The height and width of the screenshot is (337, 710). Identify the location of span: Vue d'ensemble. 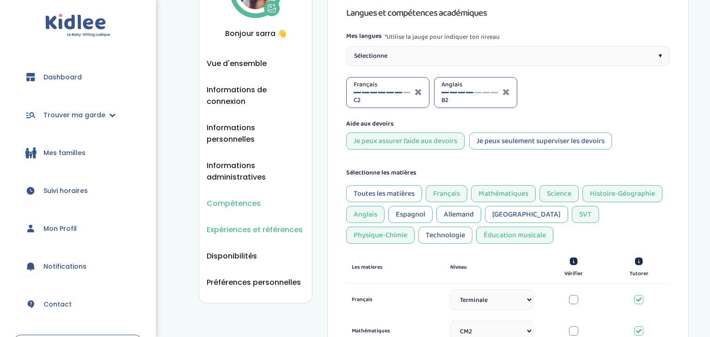
(237, 63).